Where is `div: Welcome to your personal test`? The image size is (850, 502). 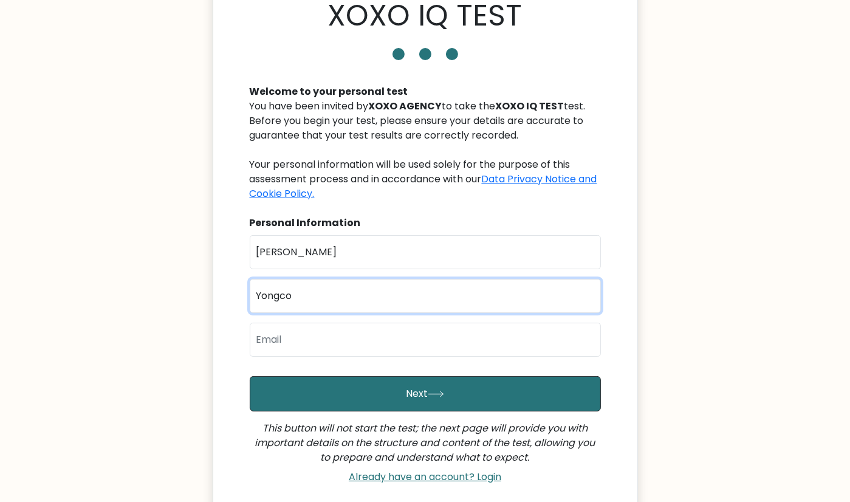 div: Welcome to your personal test is located at coordinates (425, 92).